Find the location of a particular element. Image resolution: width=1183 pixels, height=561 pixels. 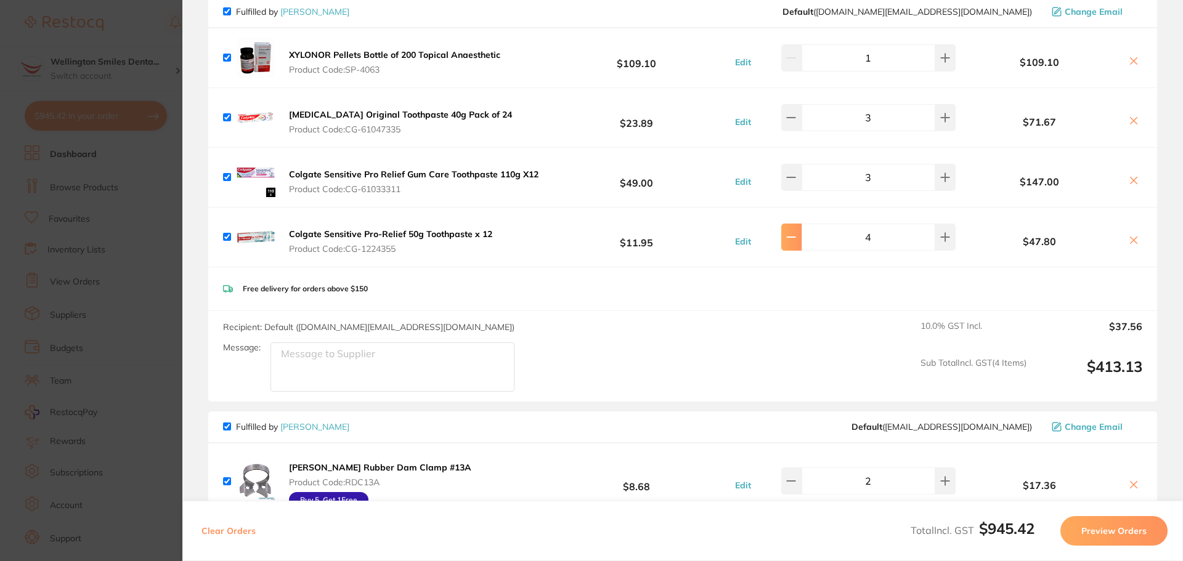

button: Colgate Sensitive Pro-Relief 50g Toothpaste x 12 Product Code:CG-1224355 is located at coordinates (391, 241).